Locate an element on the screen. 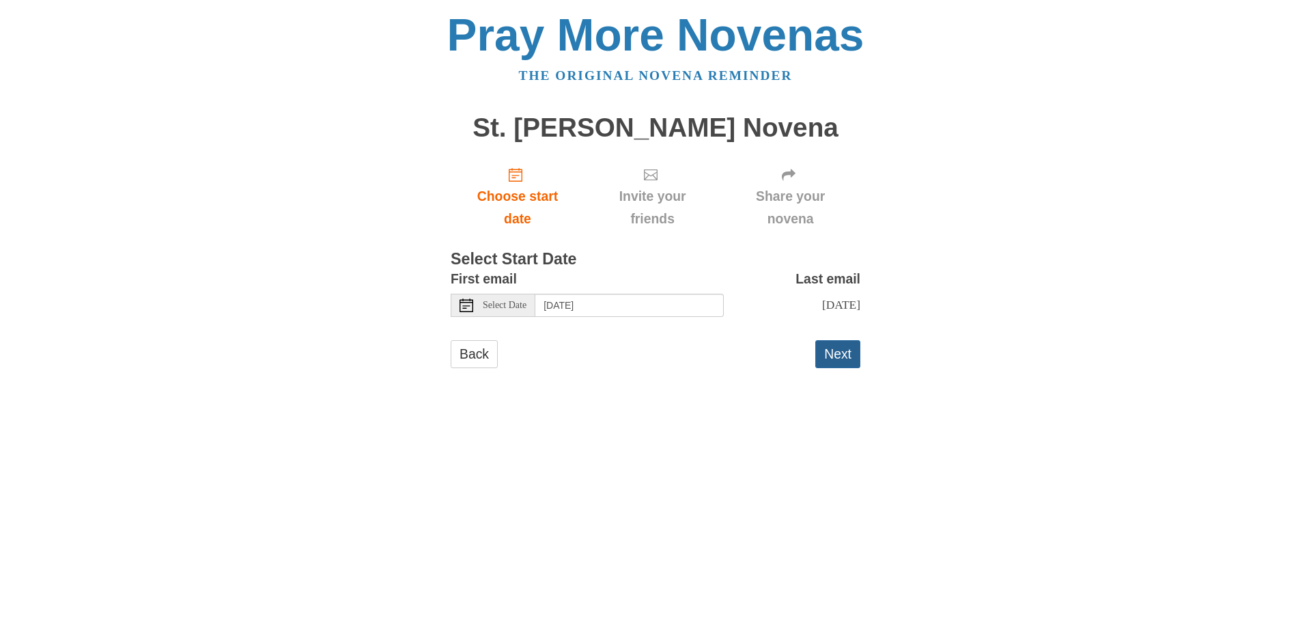 The height and width of the screenshot is (638, 1311). span: Select Date is located at coordinates (504, 305).